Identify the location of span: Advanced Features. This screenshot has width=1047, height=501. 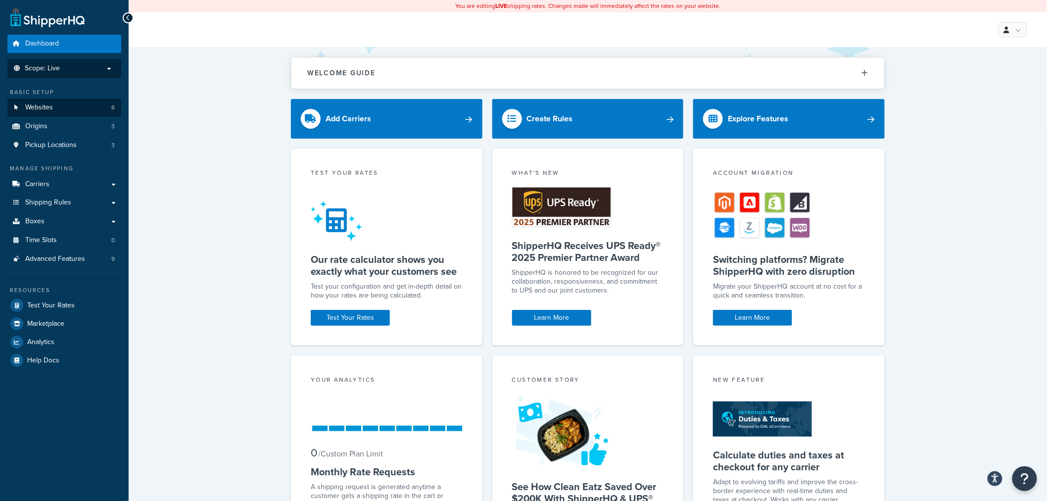
(55, 259).